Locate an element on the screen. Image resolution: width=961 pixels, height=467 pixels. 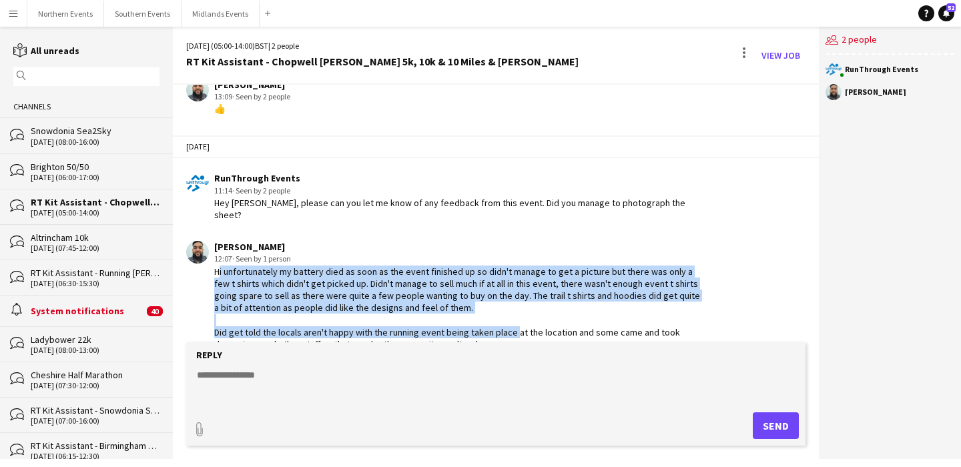
div: Cheshire Half Marathon is located at coordinates (95, 375).